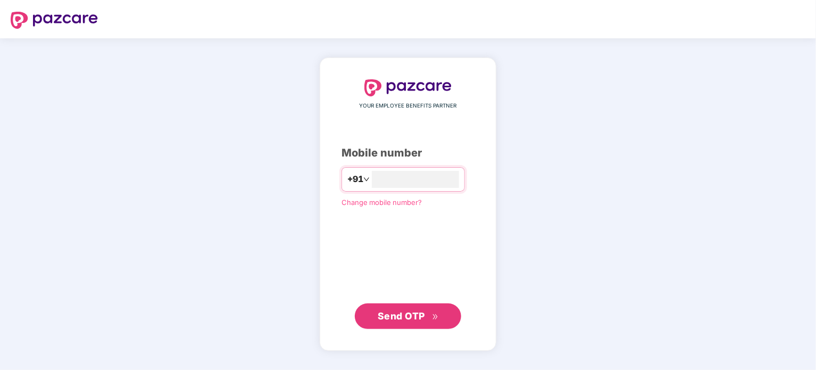  Describe the element at coordinates (382, 202) in the screenshot. I see `a: Change mobile number?` at that location.